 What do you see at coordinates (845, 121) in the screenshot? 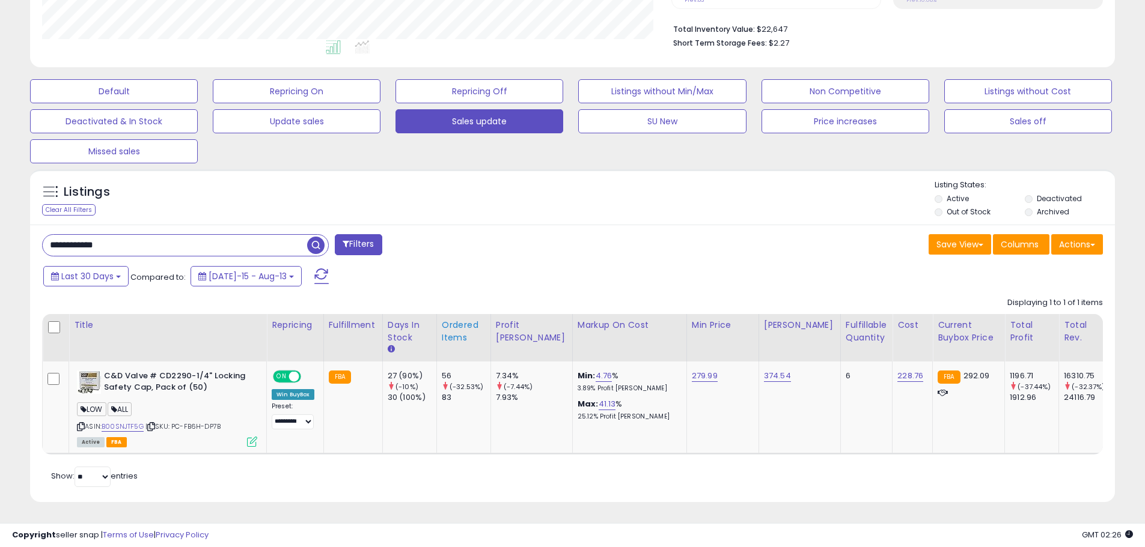
I see `button: Price increases` at bounding box center [845, 121].